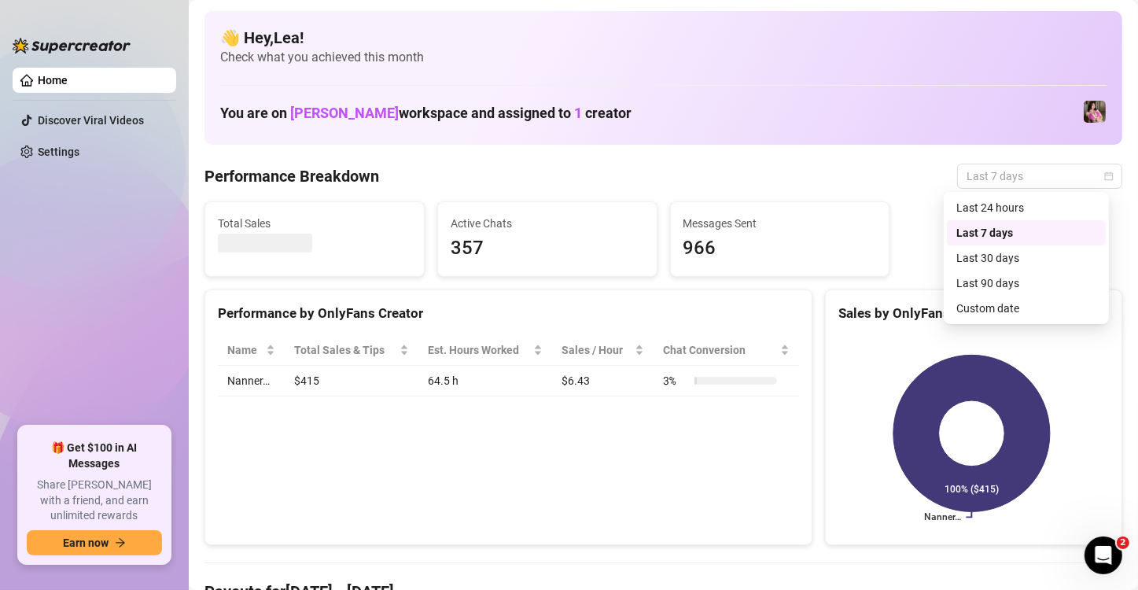 The width and height of the screenshot is (1138, 590). I want to click on span: 357, so click(547, 248).